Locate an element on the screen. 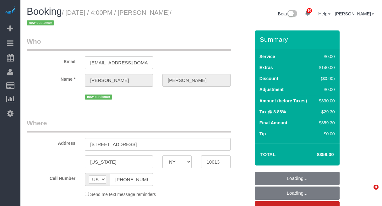 This screenshot has height=206, width=382. label: Tip is located at coordinates (263, 134).